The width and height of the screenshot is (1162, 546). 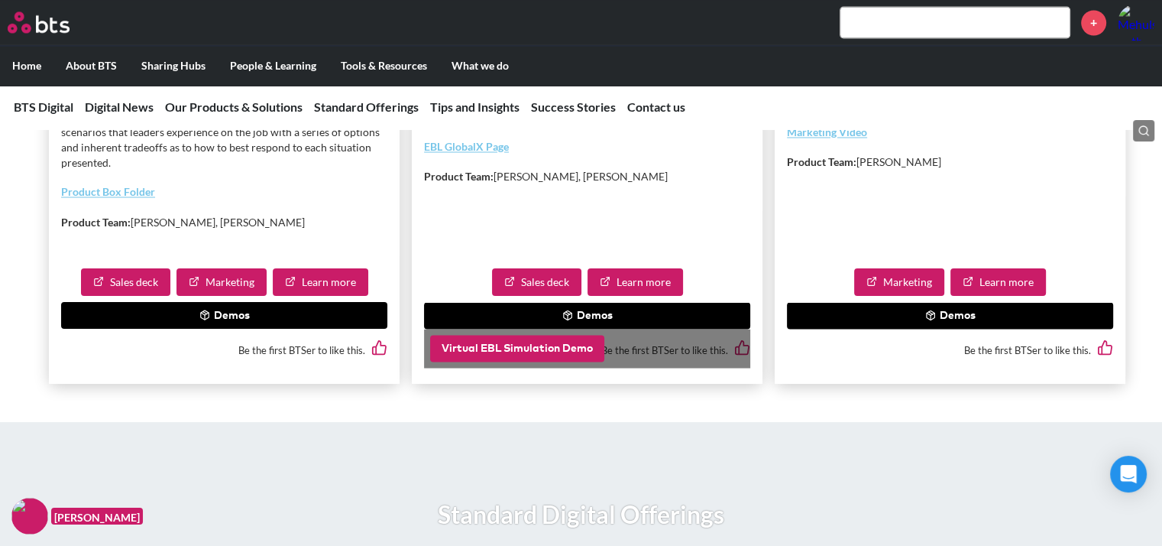 What do you see at coordinates (1129, 474) in the screenshot?
I see `div: Open Intercom Messenger` at bounding box center [1129, 474].